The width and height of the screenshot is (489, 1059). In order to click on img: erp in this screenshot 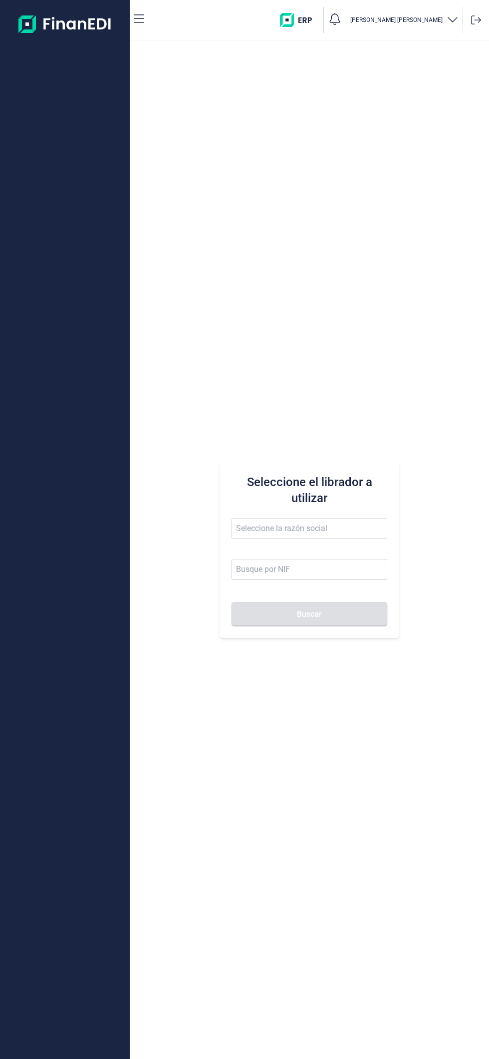, I will do `click(300, 20)`.